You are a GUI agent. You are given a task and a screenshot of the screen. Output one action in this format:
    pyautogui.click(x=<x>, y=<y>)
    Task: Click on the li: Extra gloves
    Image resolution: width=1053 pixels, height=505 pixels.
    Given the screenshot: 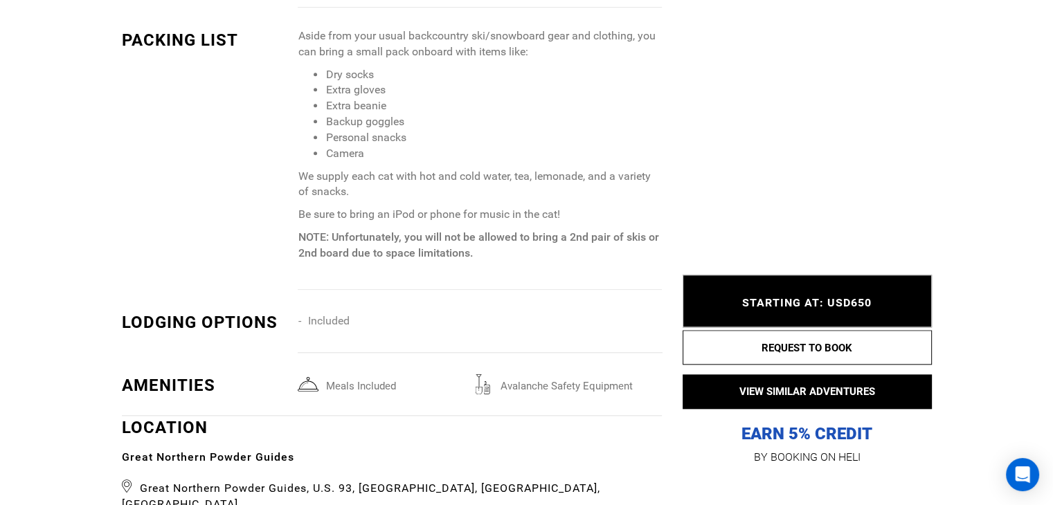 What is the action you would take?
    pyautogui.click(x=493, y=90)
    